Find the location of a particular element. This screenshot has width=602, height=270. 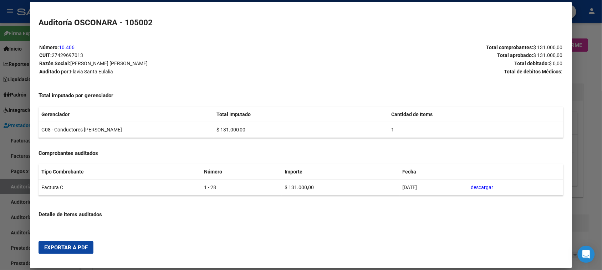

a: 10.406 is located at coordinates (67, 47).